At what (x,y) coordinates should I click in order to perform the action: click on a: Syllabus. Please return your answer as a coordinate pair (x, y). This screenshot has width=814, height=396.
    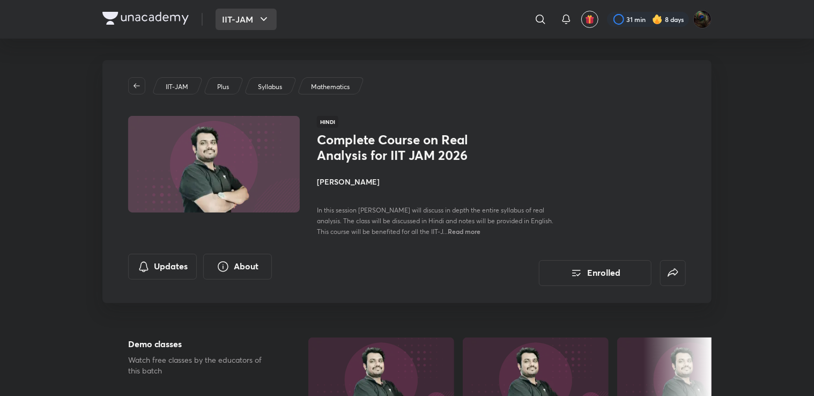
    Looking at the image, I should click on (270, 87).